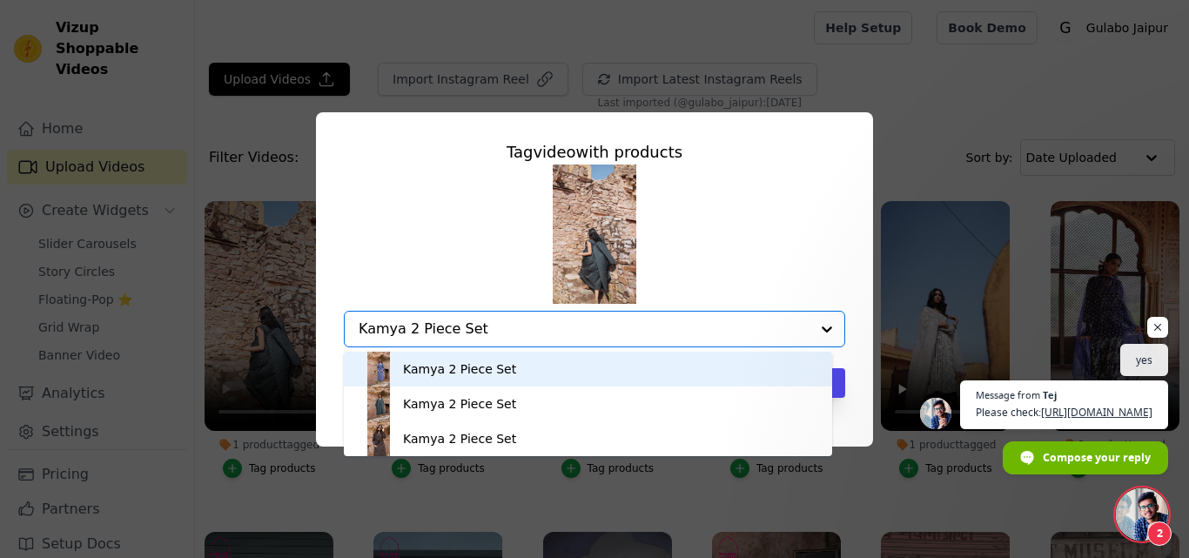  What do you see at coordinates (1050, 394) in the screenshot?
I see `span: Tej` at bounding box center [1050, 394].